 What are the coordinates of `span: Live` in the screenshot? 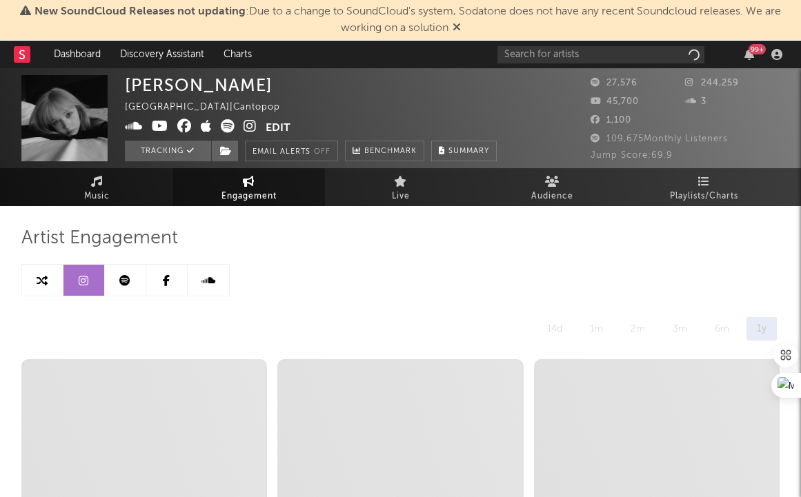 It's located at (401, 197).